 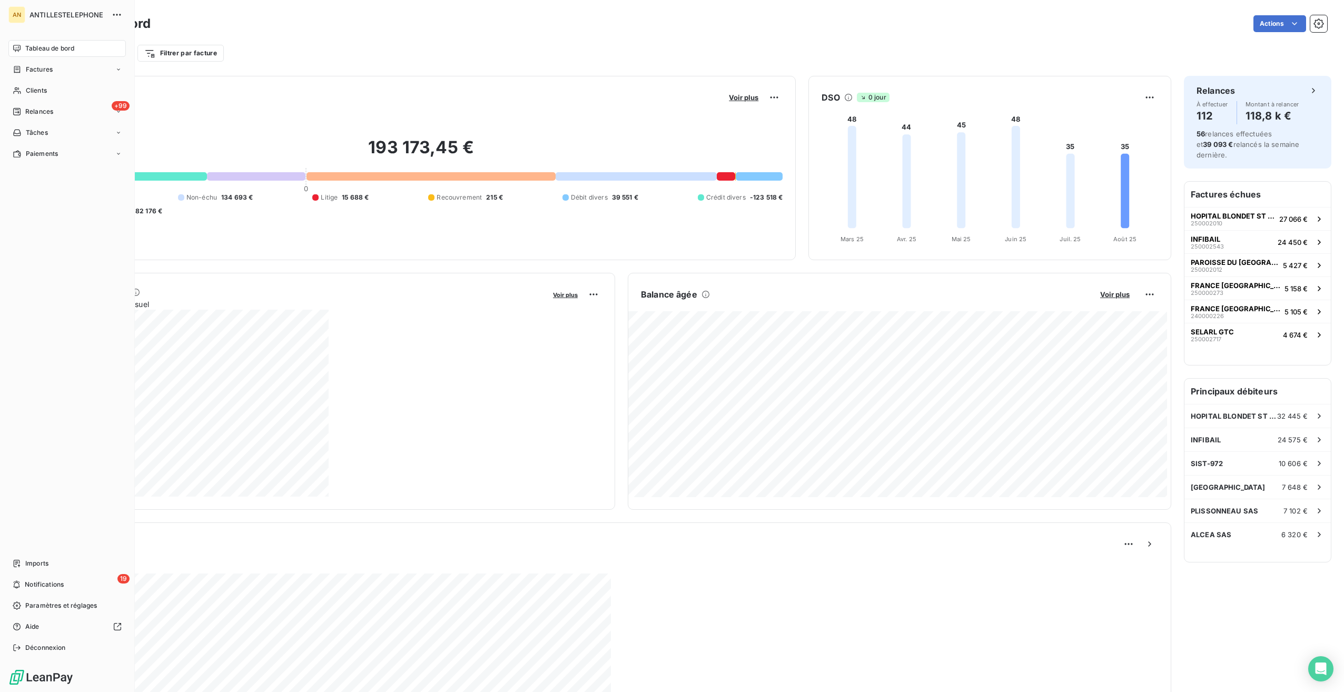 What do you see at coordinates (36, 91) in the screenshot?
I see `span: Clients` at bounding box center [36, 91].